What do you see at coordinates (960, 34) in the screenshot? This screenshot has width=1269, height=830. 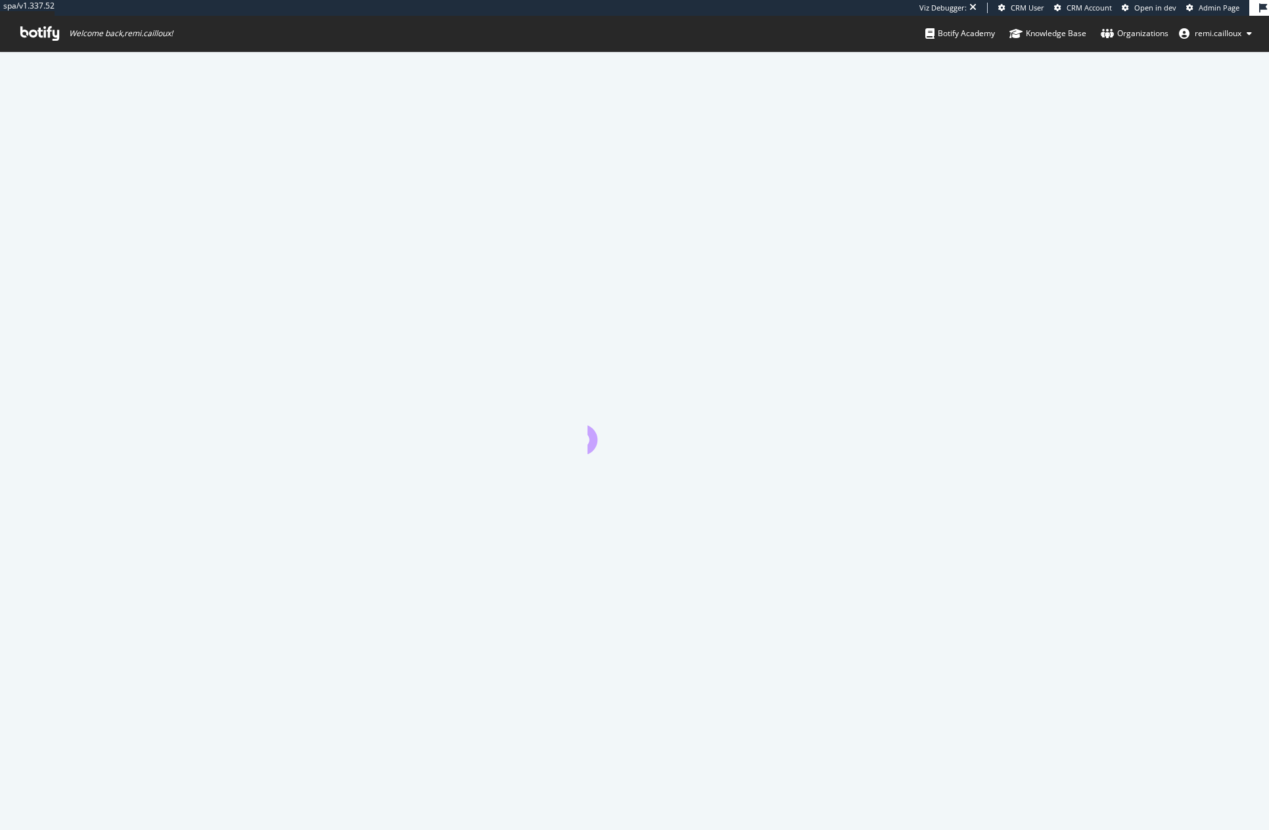 I see `a: Botify Academy` at bounding box center [960, 34].